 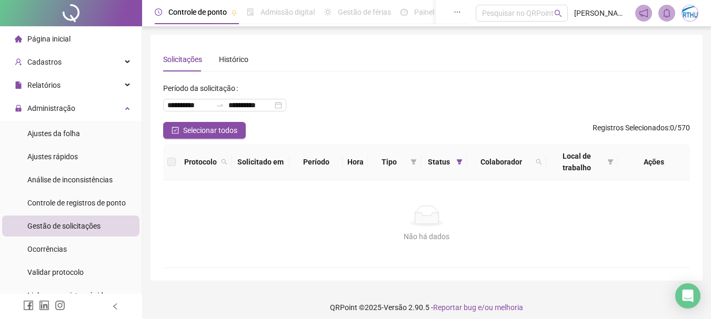 I want to click on span: Status, so click(x=438, y=162).